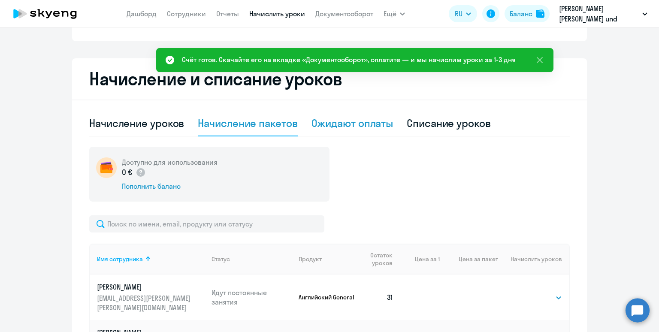 Image resolution: width=659 pixels, height=332 pixels. Describe the element at coordinates (227, 14) in the screenshot. I see `a: Отчеты` at that location.